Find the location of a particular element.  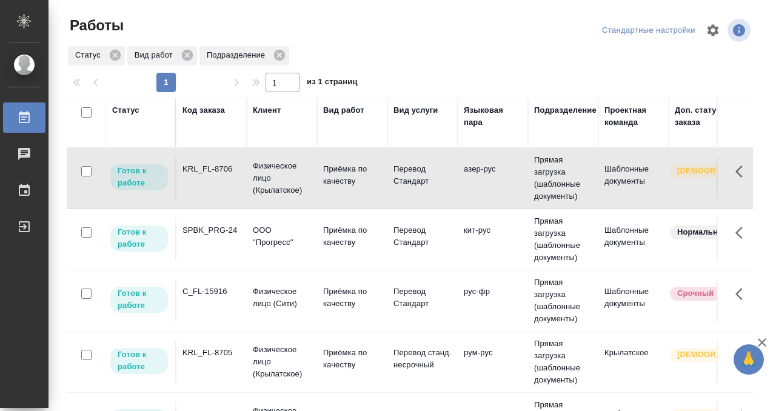

span: Посмотреть информацию is located at coordinates (740, 30).